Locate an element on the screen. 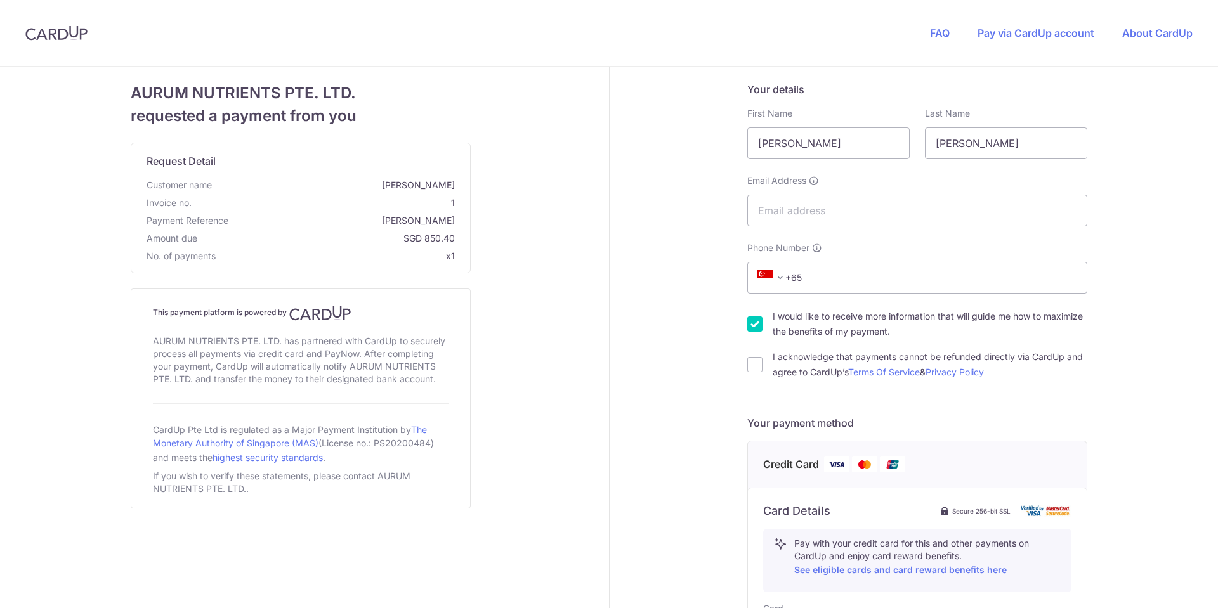  a: About CardUp is located at coordinates (1157, 33).